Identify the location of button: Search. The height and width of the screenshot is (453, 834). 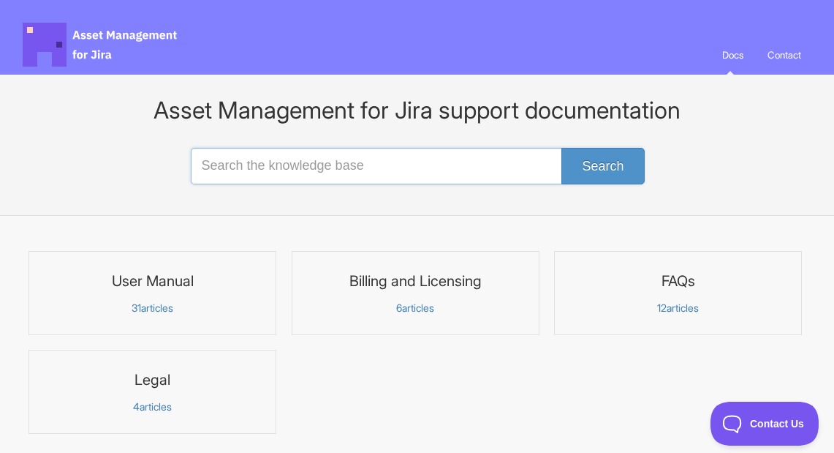
(603, 166).